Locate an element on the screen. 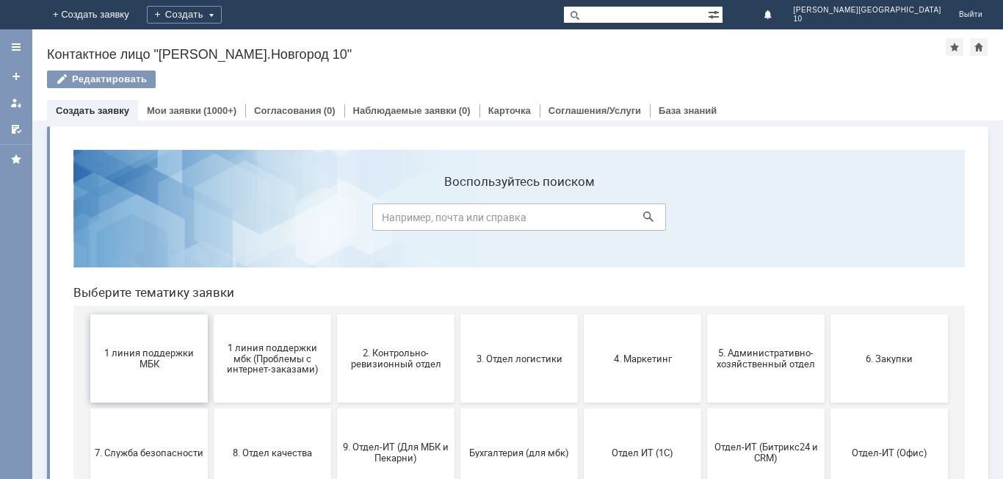 The width and height of the screenshot is (1003, 479). button: Отдел-ИТ (Офис) is located at coordinates (827, 314).